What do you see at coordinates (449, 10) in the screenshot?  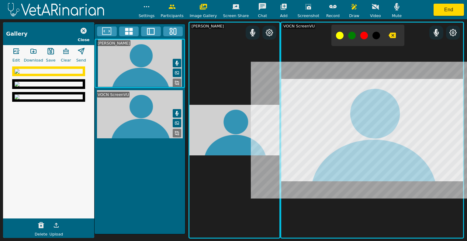 I see `button: End` at bounding box center [449, 10].